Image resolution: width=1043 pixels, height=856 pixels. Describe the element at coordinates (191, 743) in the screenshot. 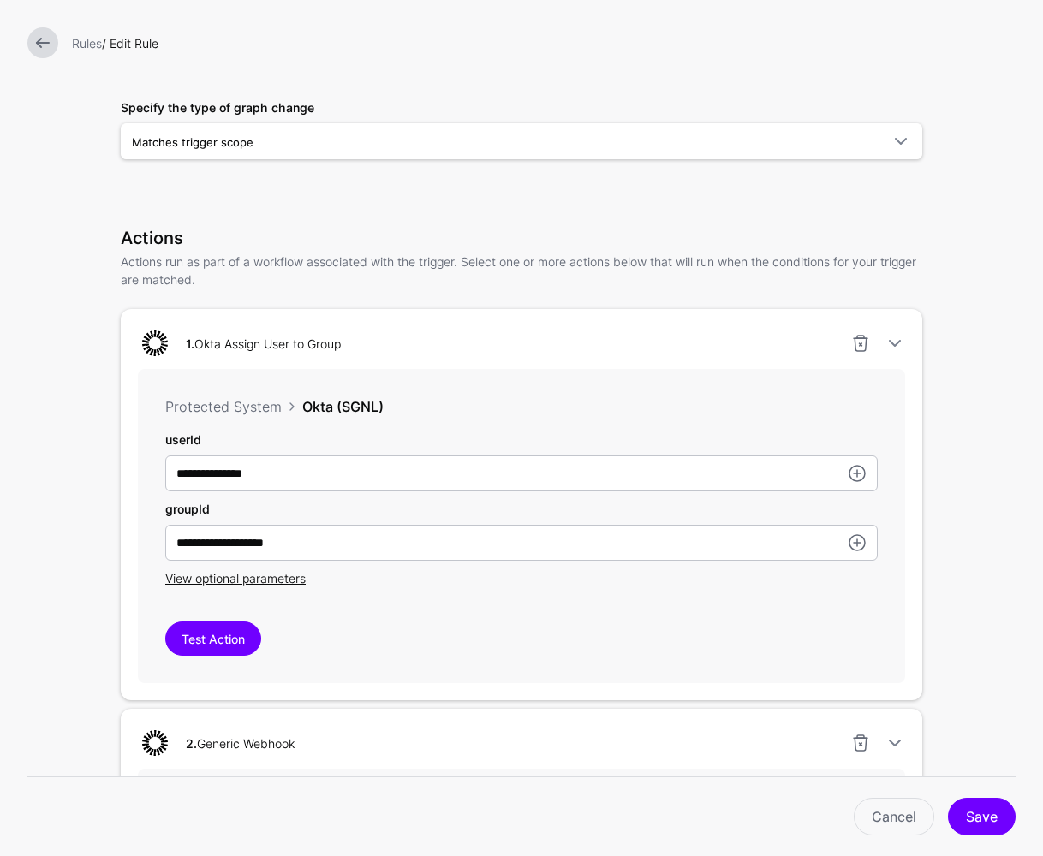

I see `strong: 2.` at that location.